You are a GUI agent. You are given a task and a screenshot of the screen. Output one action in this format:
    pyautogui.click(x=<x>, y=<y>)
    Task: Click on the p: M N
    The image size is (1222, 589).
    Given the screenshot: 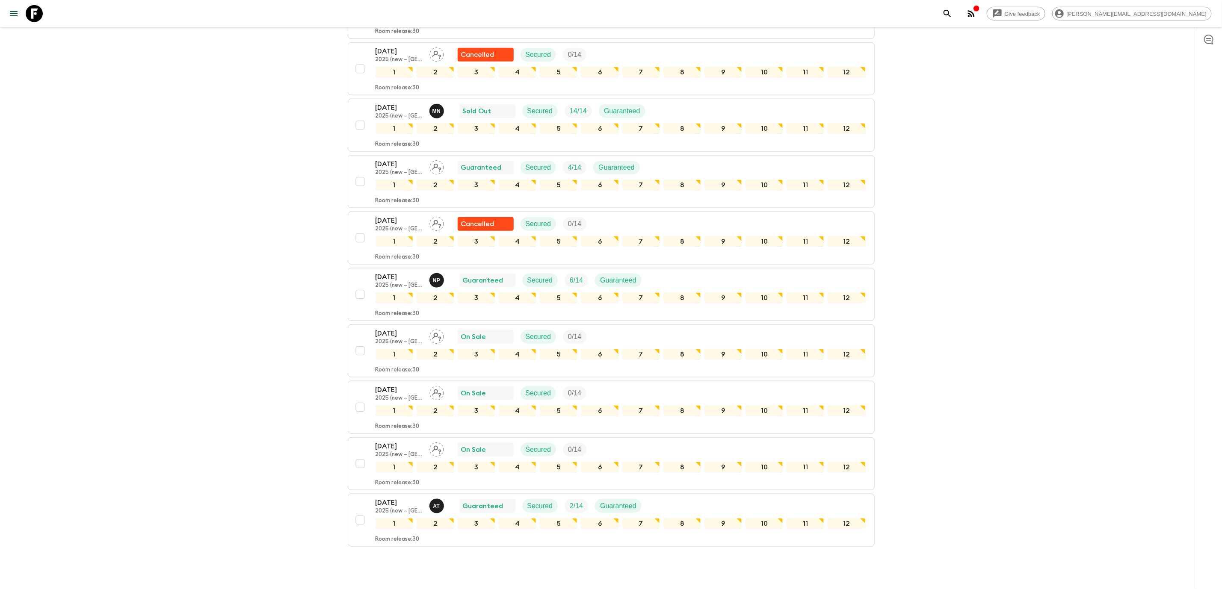 What is the action you would take?
    pyautogui.click(x=437, y=111)
    